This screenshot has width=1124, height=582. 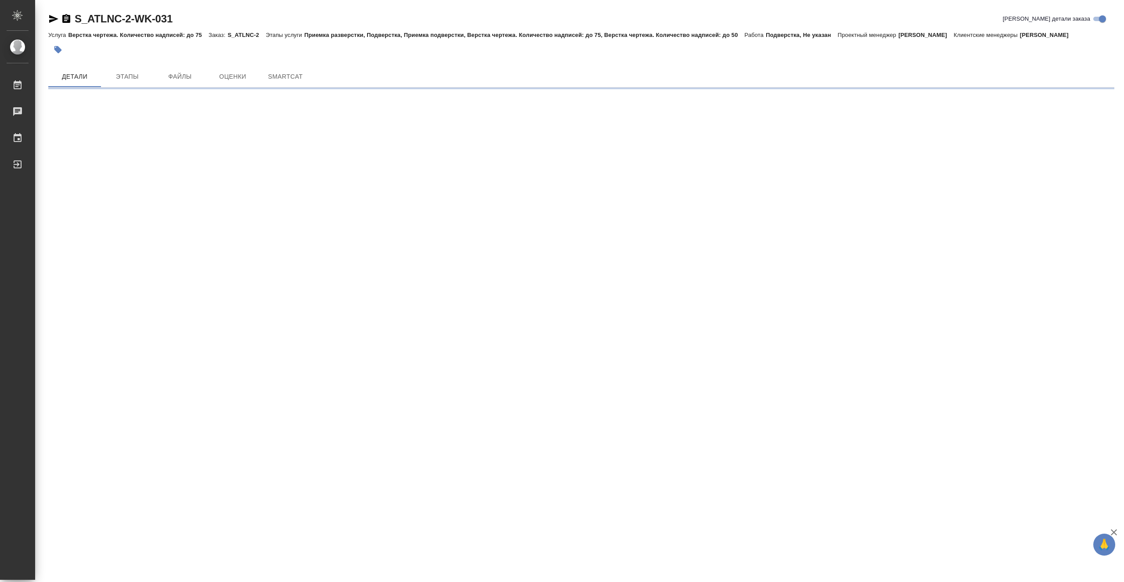 I want to click on a: S_ATLNC-2-WK-031, so click(x=123, y=18).